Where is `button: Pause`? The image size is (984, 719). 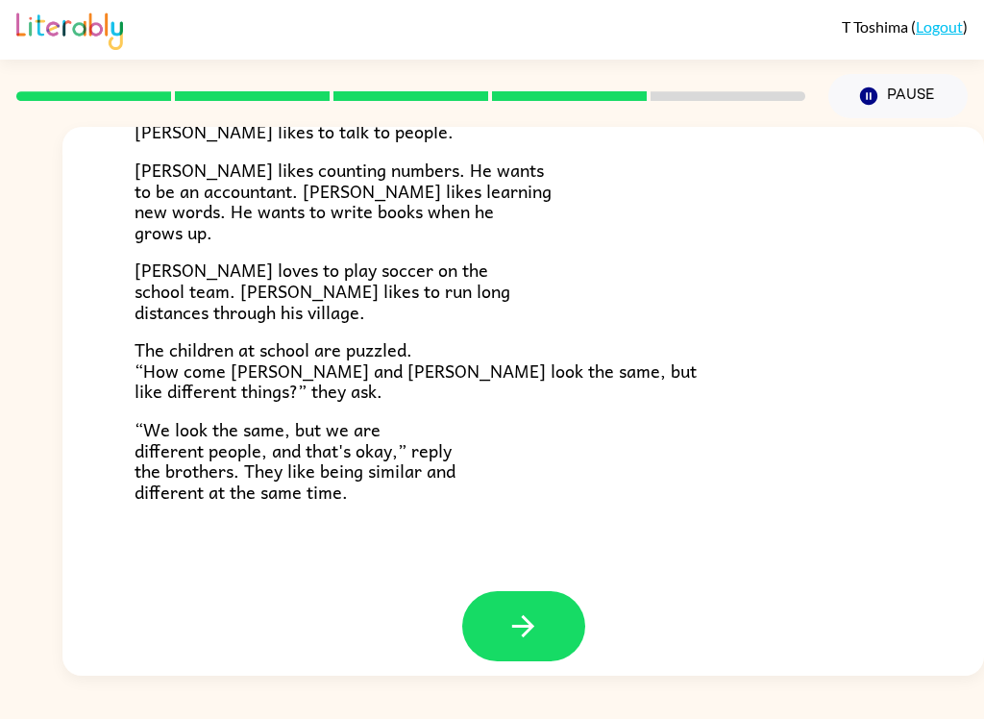 button: Pause is located at coordinates (897, 96).